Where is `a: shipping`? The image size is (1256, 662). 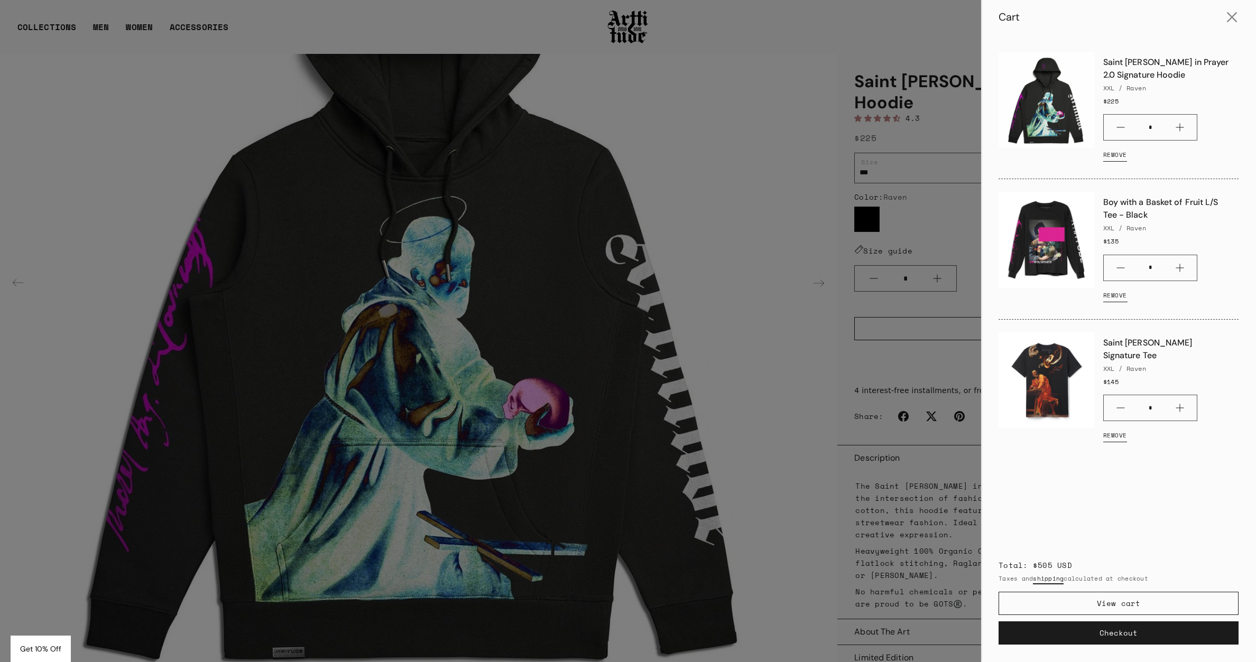 a: shipping is located at coordinates (1048, 579).